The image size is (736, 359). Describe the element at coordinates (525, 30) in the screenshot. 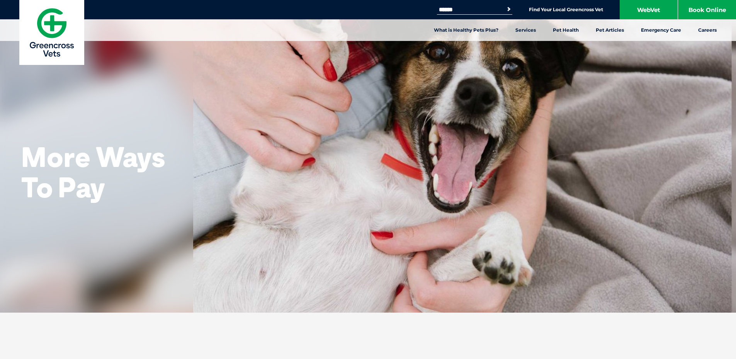

I see `a: Services` at that location.